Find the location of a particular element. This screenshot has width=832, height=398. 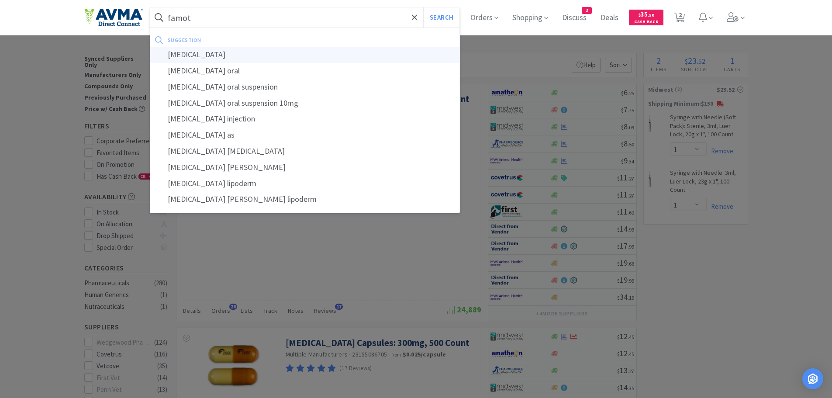

span: 35 is located at coordinates (647, 14).